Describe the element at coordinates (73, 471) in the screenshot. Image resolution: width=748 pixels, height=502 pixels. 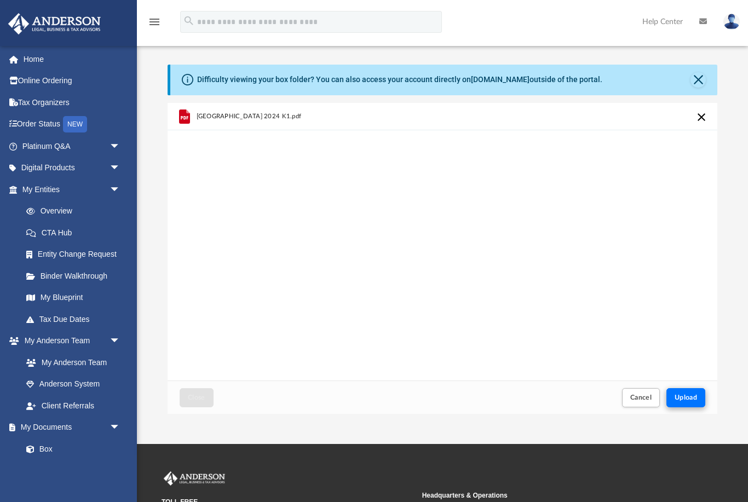
I see `a: Meeting Minutes` at that location.